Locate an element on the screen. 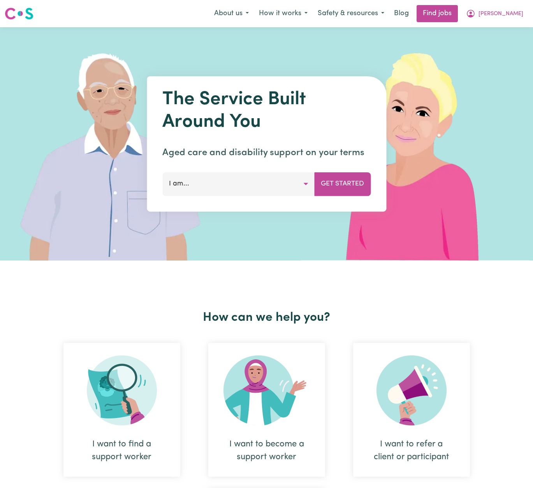  a: Find jobs is located at coordinates (437, 14).